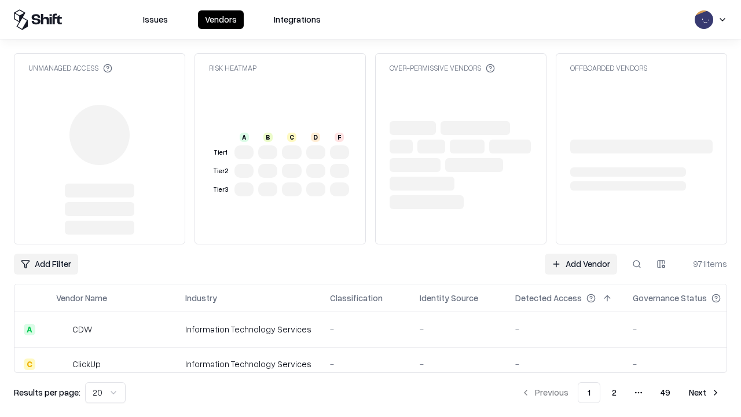  Describe the element at coordinates (62, 364) in the screenshot. I see `img: ClickUp` at that location.